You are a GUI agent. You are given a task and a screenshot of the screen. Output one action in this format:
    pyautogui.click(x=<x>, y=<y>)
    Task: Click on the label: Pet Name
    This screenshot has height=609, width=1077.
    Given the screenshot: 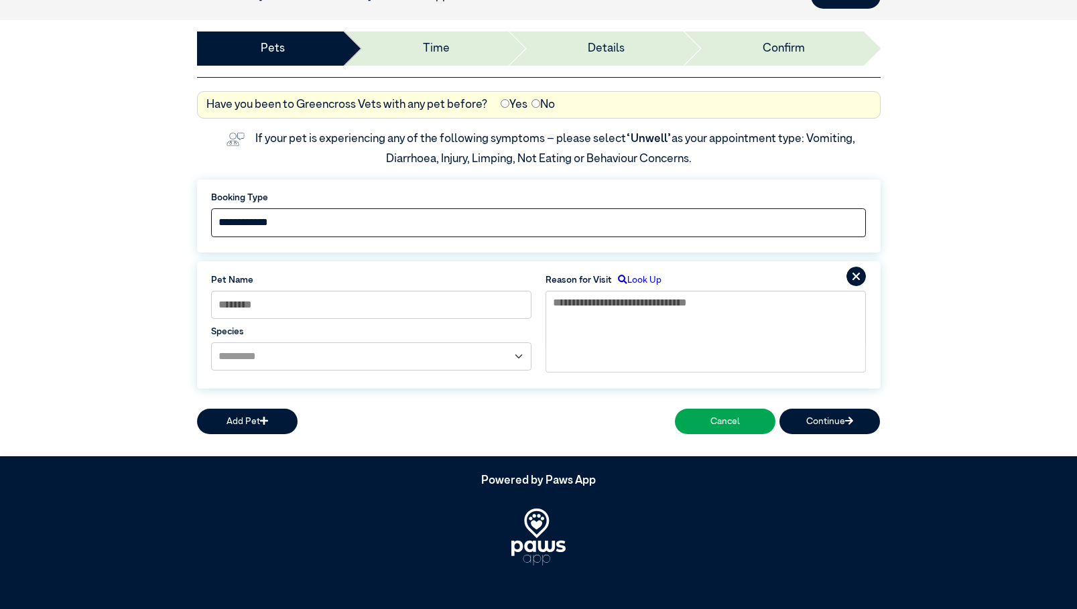 What is the action you would take?
    pyautogui.click(x=371, y=280)
    